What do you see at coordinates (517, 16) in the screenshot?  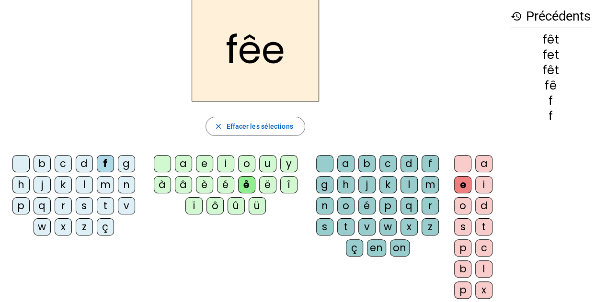 I see `mat-icon: history` at bounding box center [517, 16].